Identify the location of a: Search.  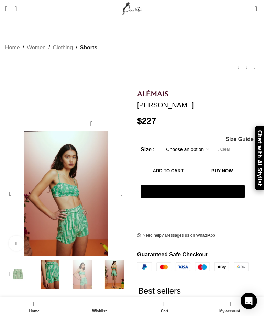
(15, 9).